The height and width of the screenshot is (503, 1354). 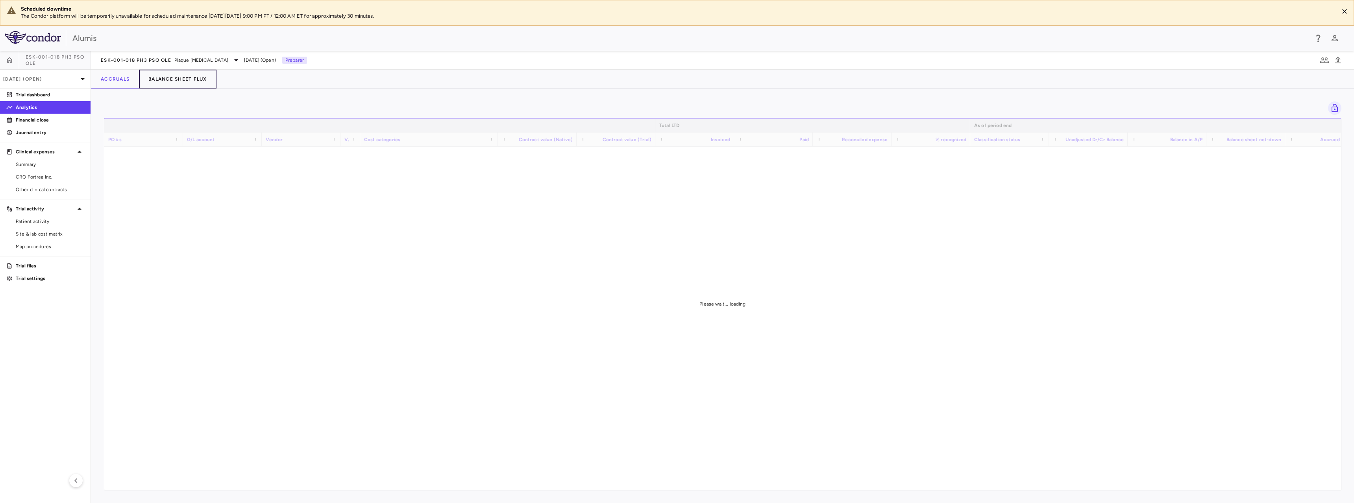 What do you see at coordinates (115, 79) in the screenshot?
I see `button: Accruals` at bounding box center [115, 79].